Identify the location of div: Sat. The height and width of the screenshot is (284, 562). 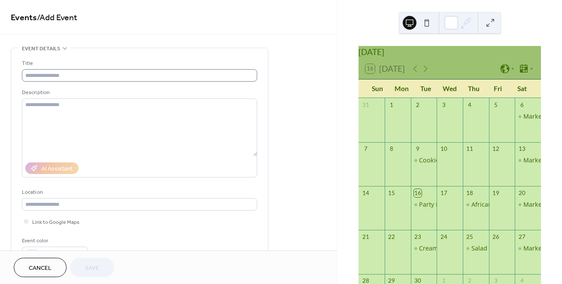
(522, 88).